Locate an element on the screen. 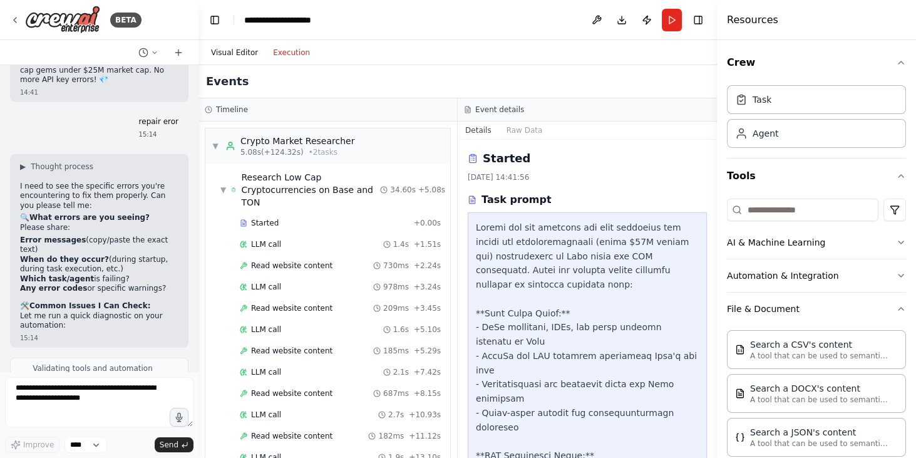  h2: Started is located at coordinates (507, 158).